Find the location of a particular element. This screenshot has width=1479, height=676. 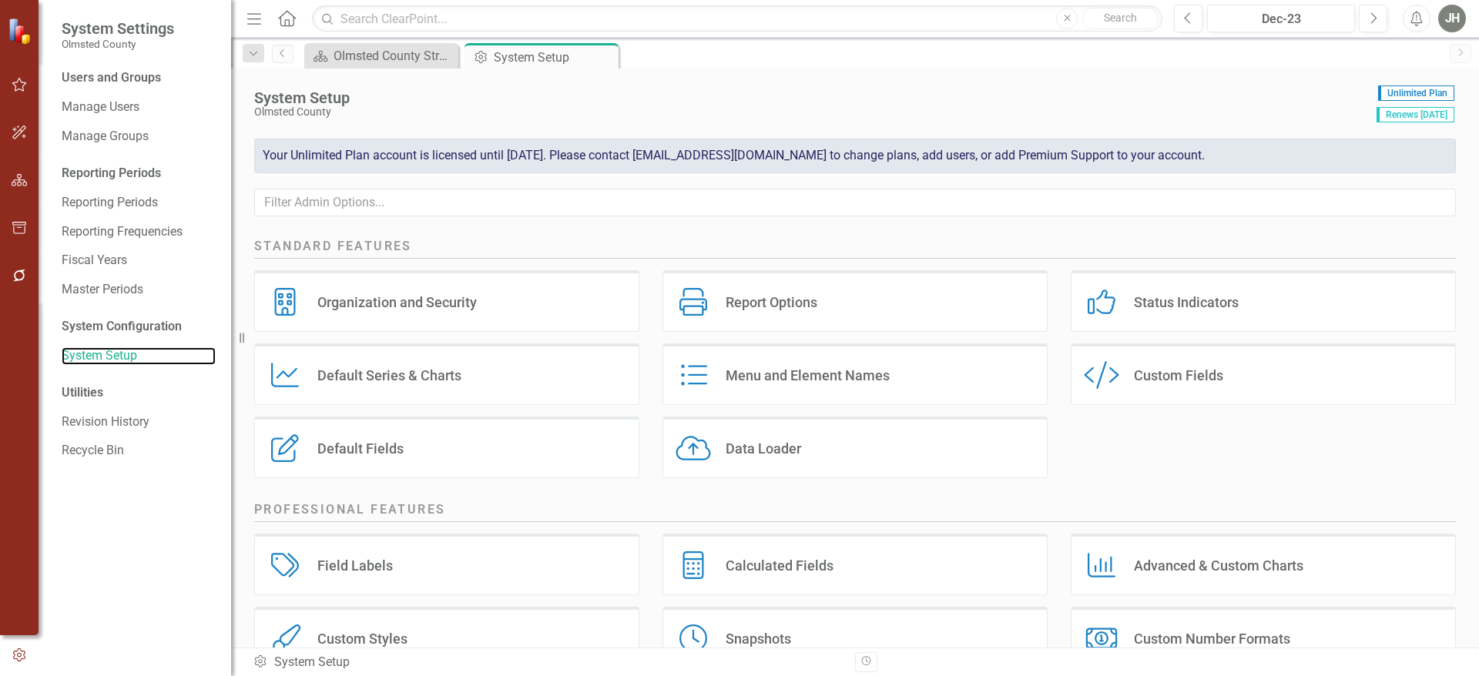

small: Olmsted County is located at coordinates (118, 44).